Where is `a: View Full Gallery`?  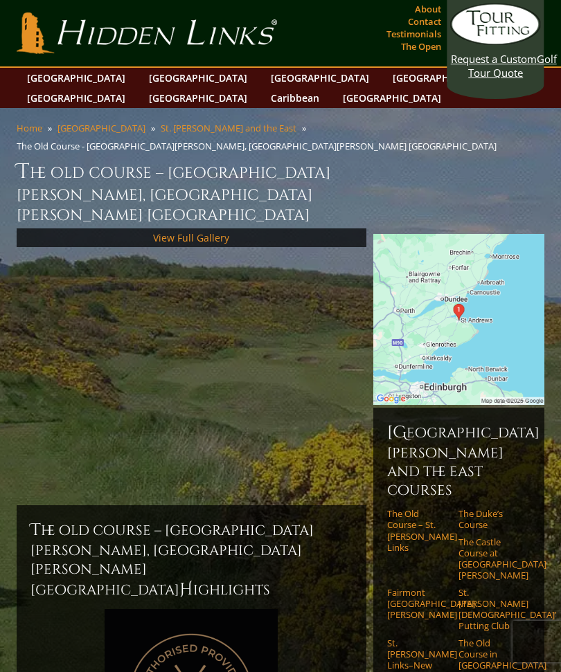 a: View Full Gallery is located at coordinates (191, 237).